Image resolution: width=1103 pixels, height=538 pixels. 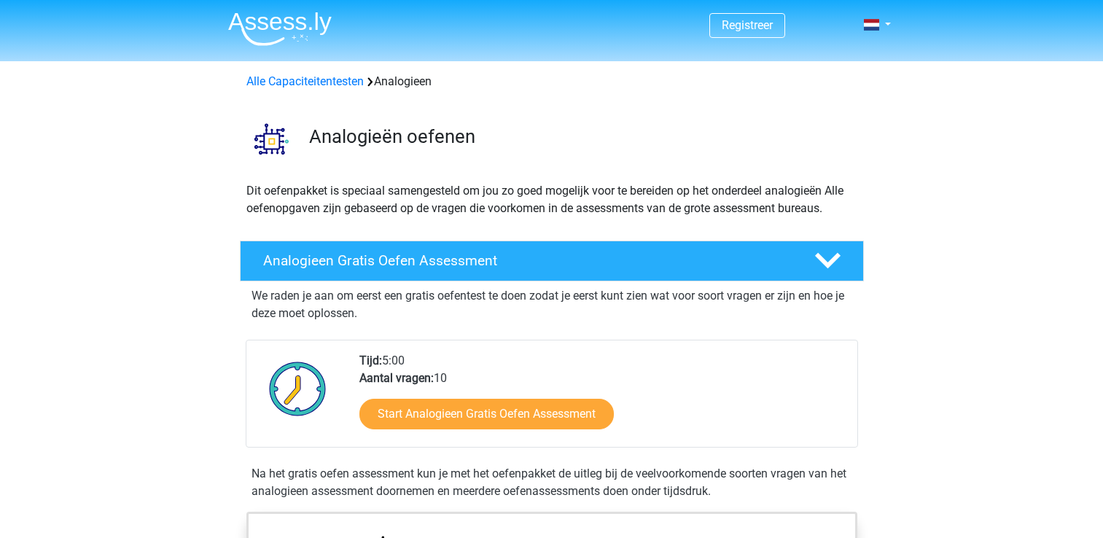 I want to click on b: Tijd:, so click(x=370, y=360).